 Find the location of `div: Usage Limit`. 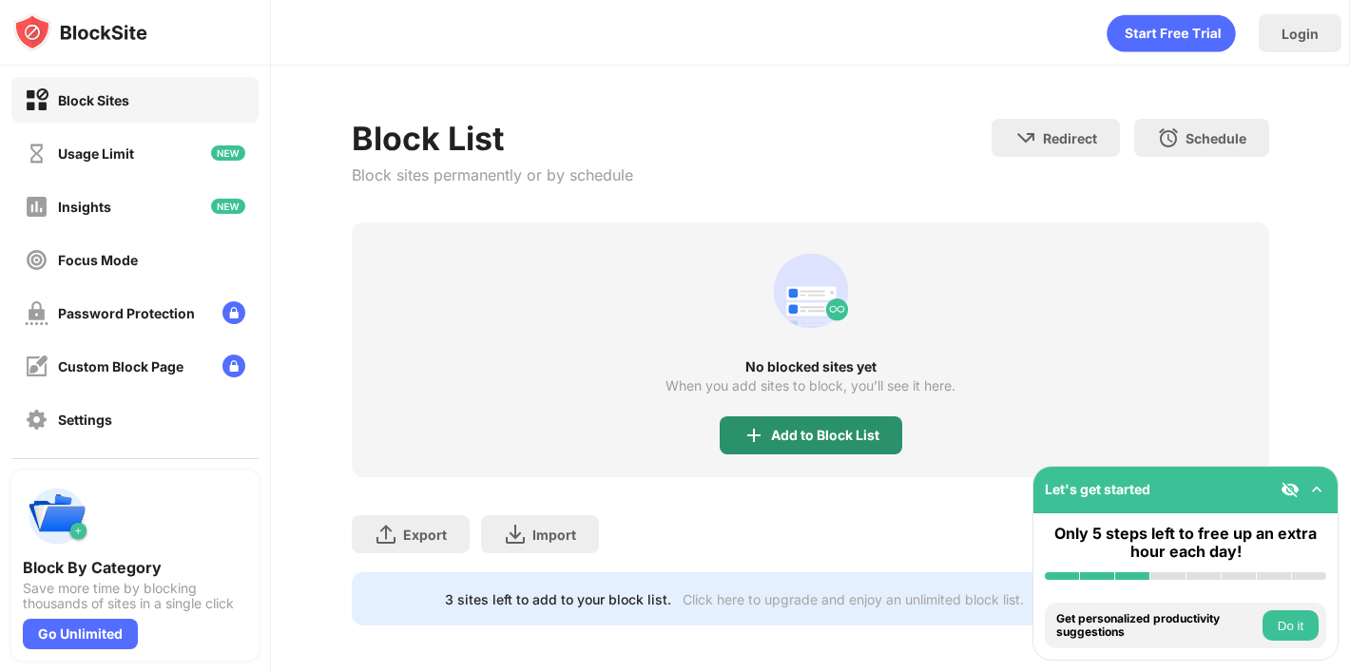

div: Usage Limit is located at coordinates (96, 153).